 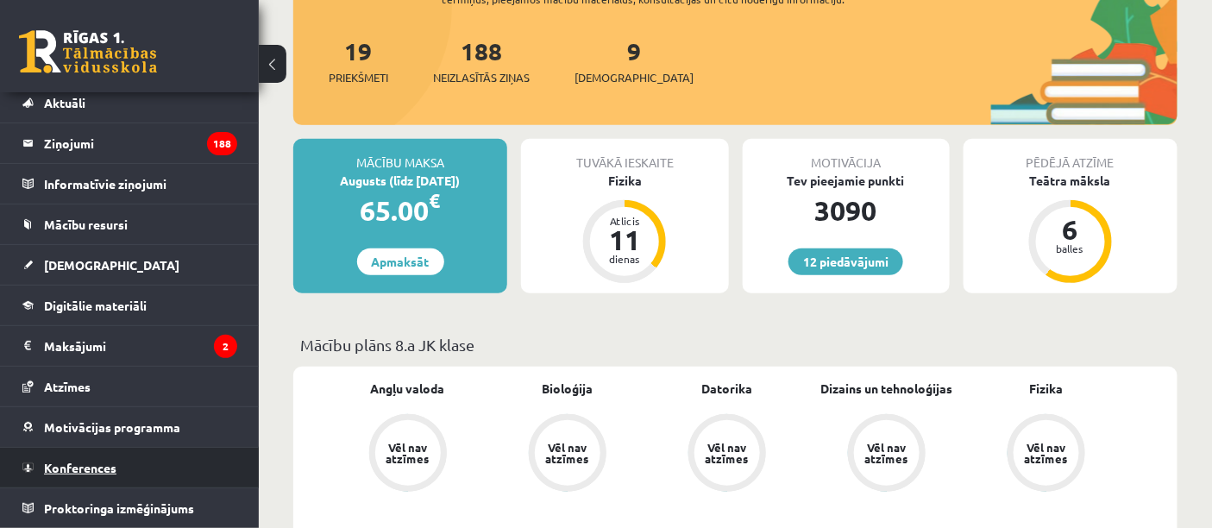 I want to click on a: Teātra māksla 6 balles, so click(x=1070, y=229).